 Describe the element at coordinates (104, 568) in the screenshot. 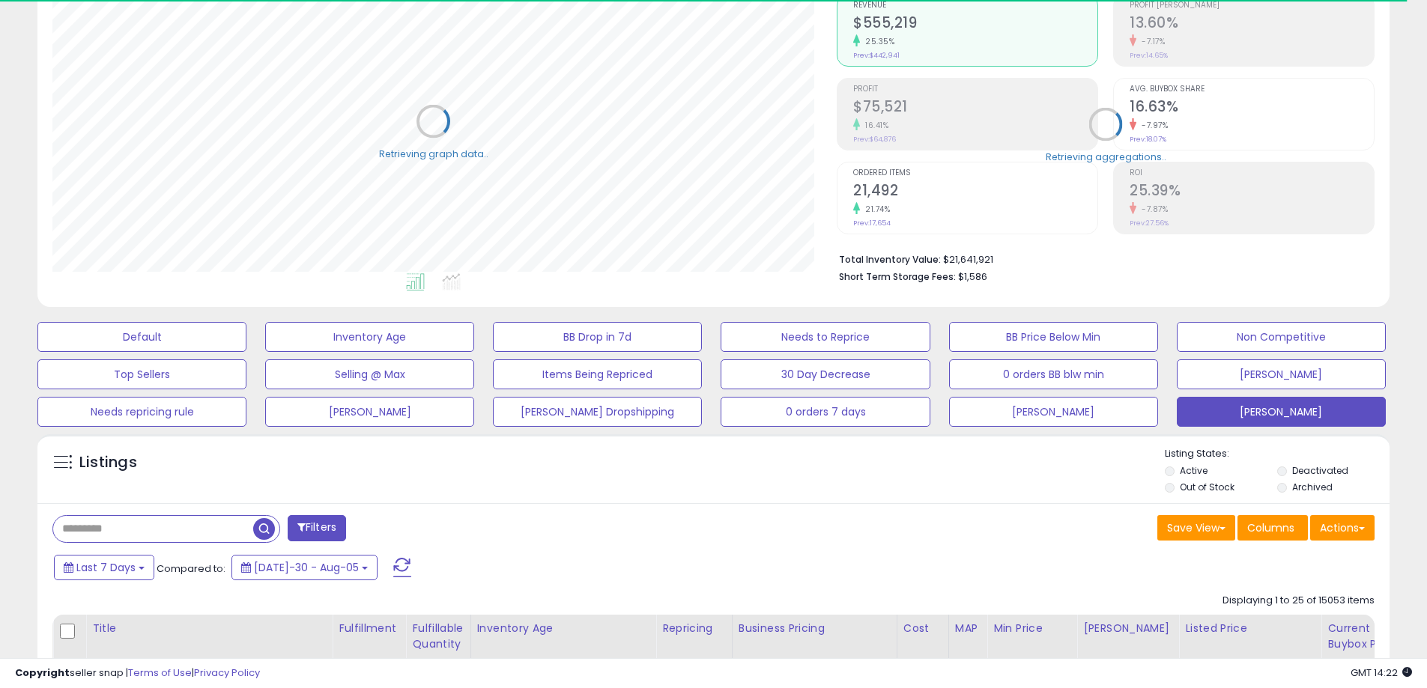

I see `button: Last 7 Days` at that location.